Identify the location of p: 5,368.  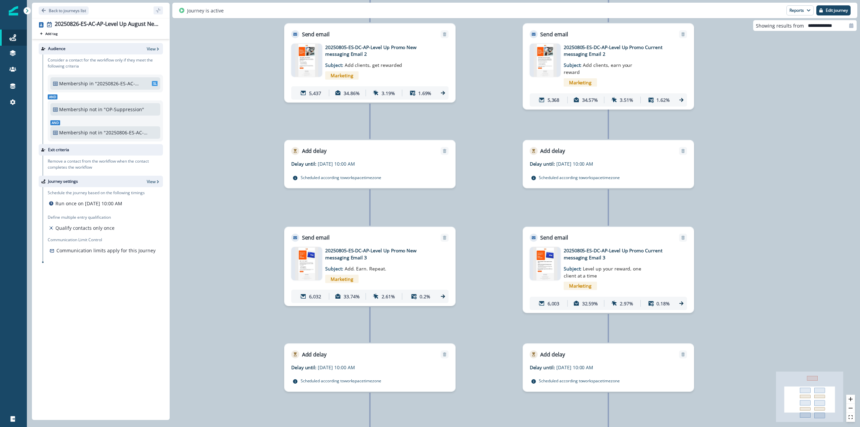
(554, 100).